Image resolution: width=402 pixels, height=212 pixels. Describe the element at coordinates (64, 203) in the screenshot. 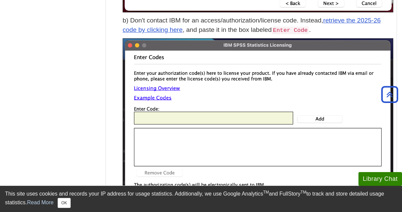

I see `button: Close` at that location.